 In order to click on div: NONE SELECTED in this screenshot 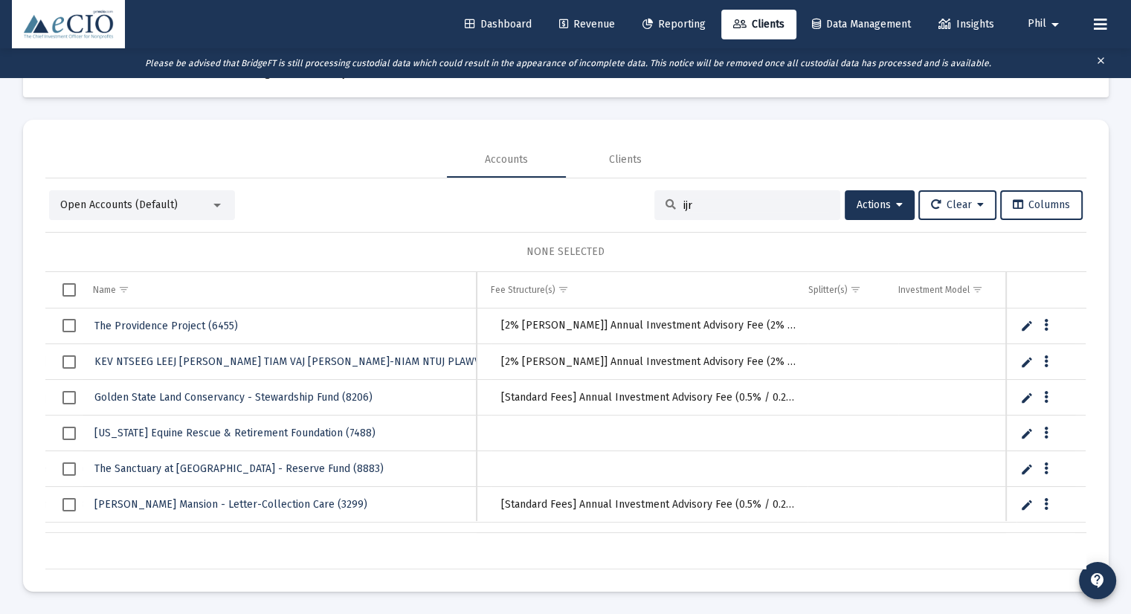, I will do `click(566, 252)`.